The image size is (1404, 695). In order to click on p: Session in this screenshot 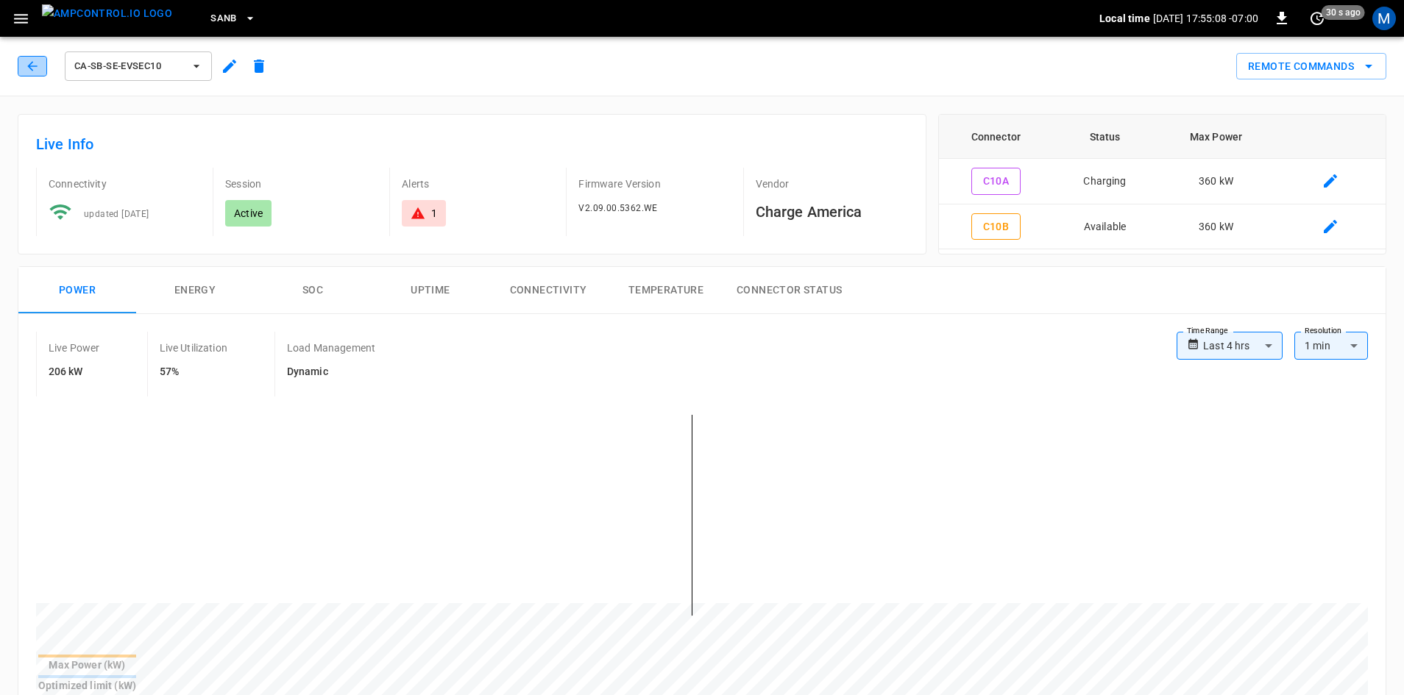, I will do `click(301, 184)`.